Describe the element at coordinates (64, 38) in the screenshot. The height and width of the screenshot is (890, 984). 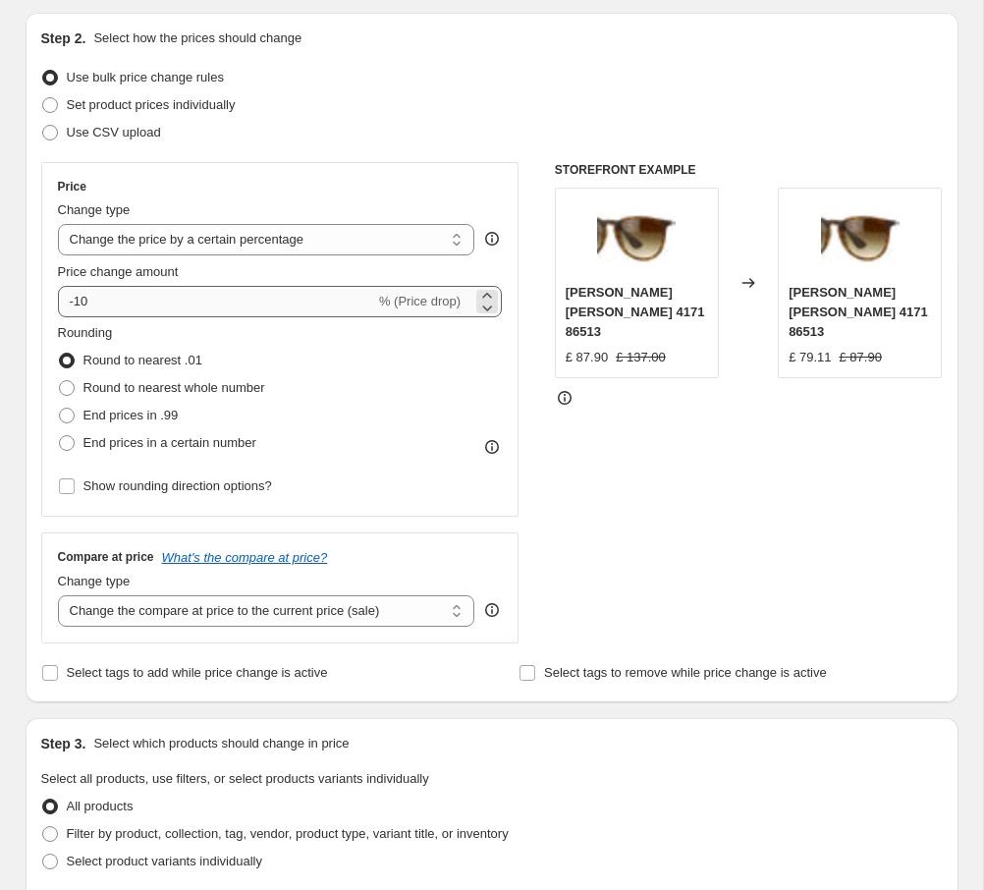
I see `h2: Step 2.` at that location.